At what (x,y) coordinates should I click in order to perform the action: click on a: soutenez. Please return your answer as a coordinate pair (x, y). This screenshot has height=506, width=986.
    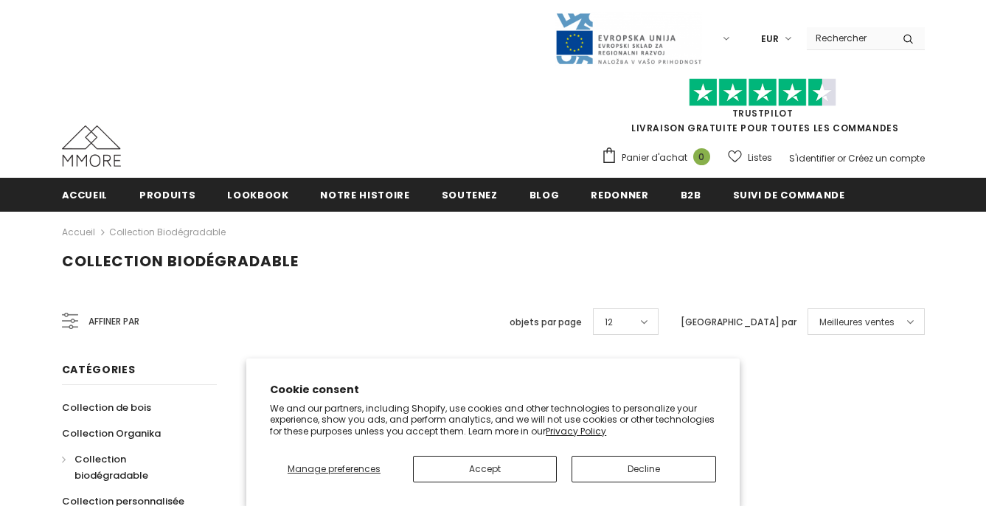
    Looking at the image, I should click on (470, 194).